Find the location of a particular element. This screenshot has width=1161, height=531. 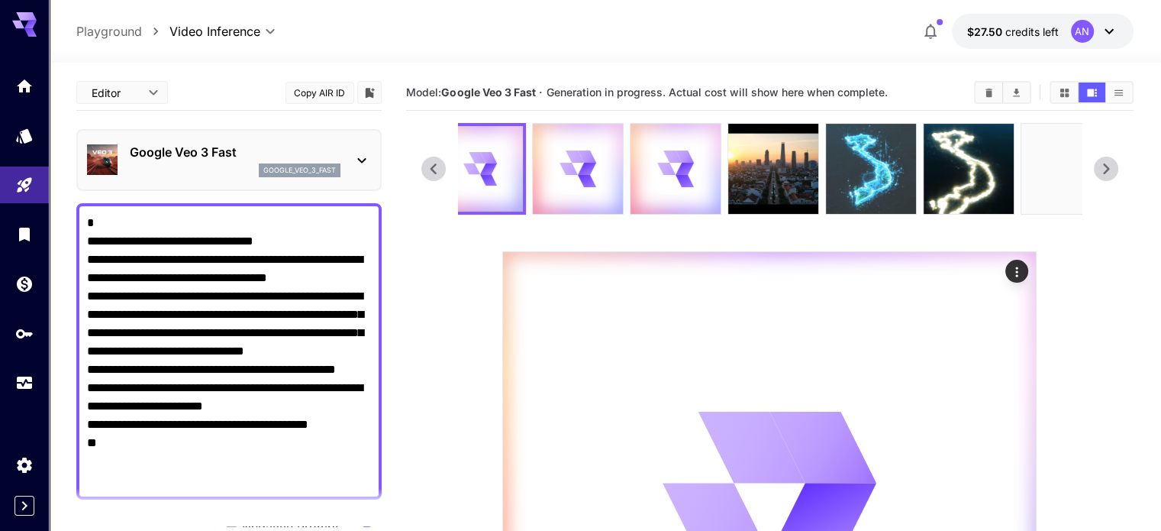

div: Wallet is located at coordinates (24, 283).